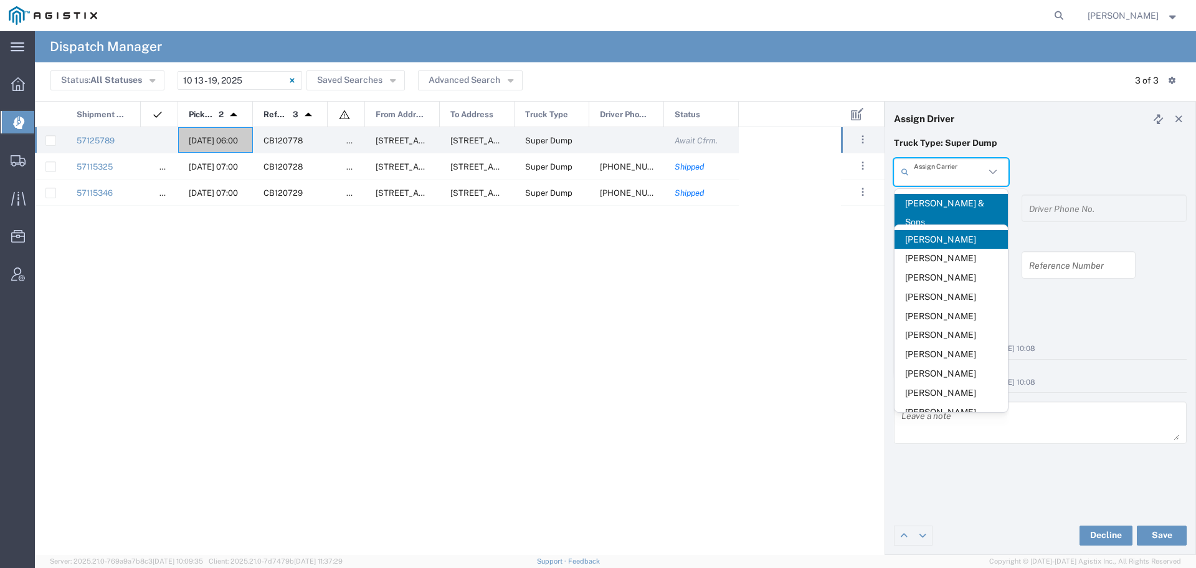 The image size is (1196, 568). I want to click on span: 10/15/2025, 06:00, so click(213, 140).